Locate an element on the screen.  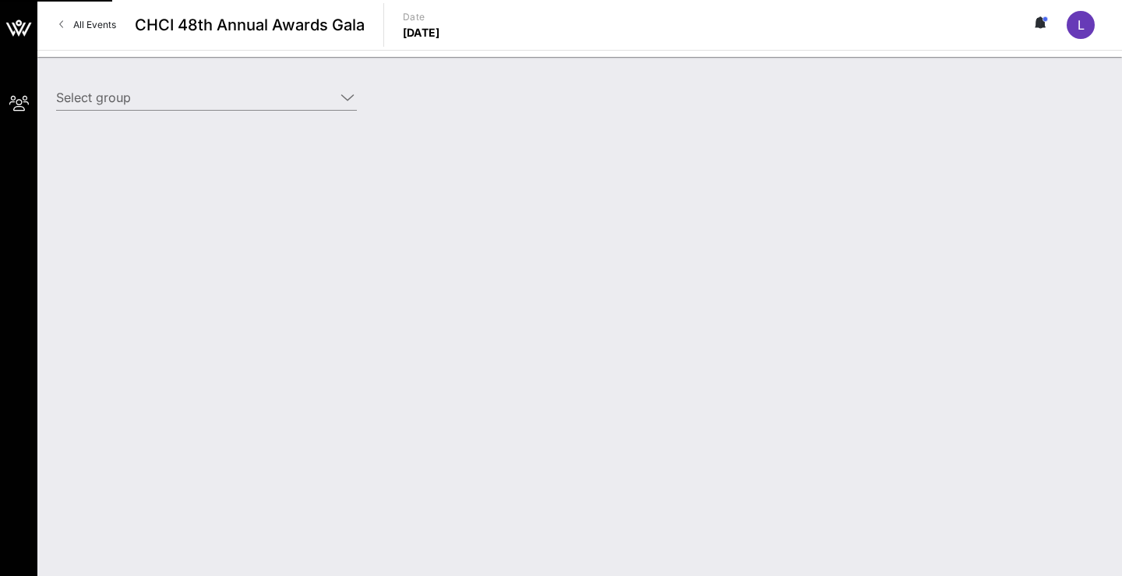
span: All Events is located at coordinates (94, 24).